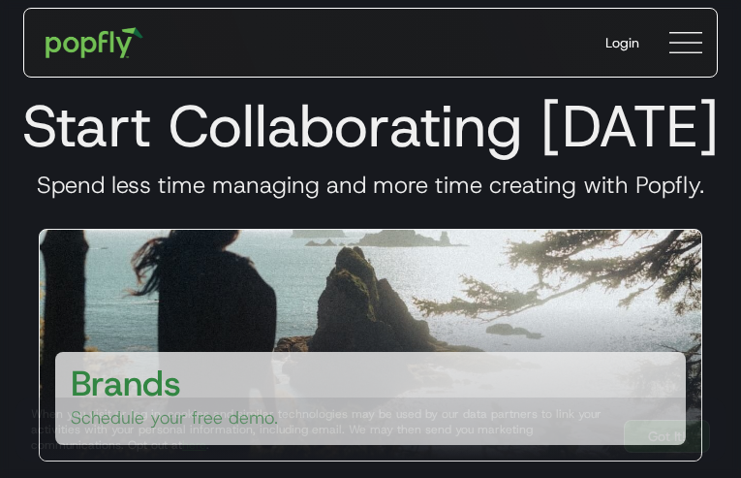 The image size is (741, 478). What do you see at coordinates (622, 43) in the screenshot?
I see `div: Login` at bounding box center [622, 43].